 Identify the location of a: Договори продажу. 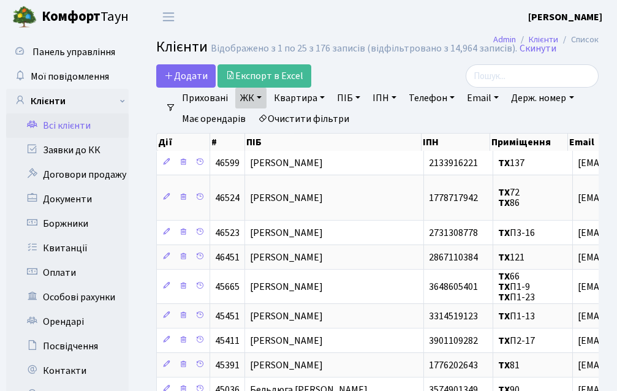
(67, 175).